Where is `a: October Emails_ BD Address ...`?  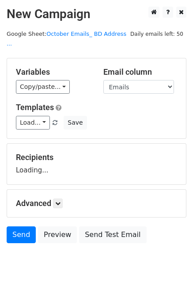 a: October Emails_ BD Address ... is located at coordinates (66, 39).